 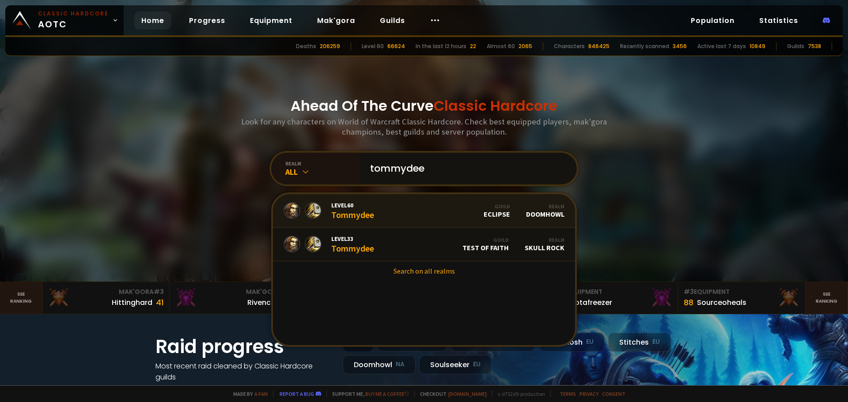 I want to click on small: Classic Hardcore, so click(x=73, y=14).